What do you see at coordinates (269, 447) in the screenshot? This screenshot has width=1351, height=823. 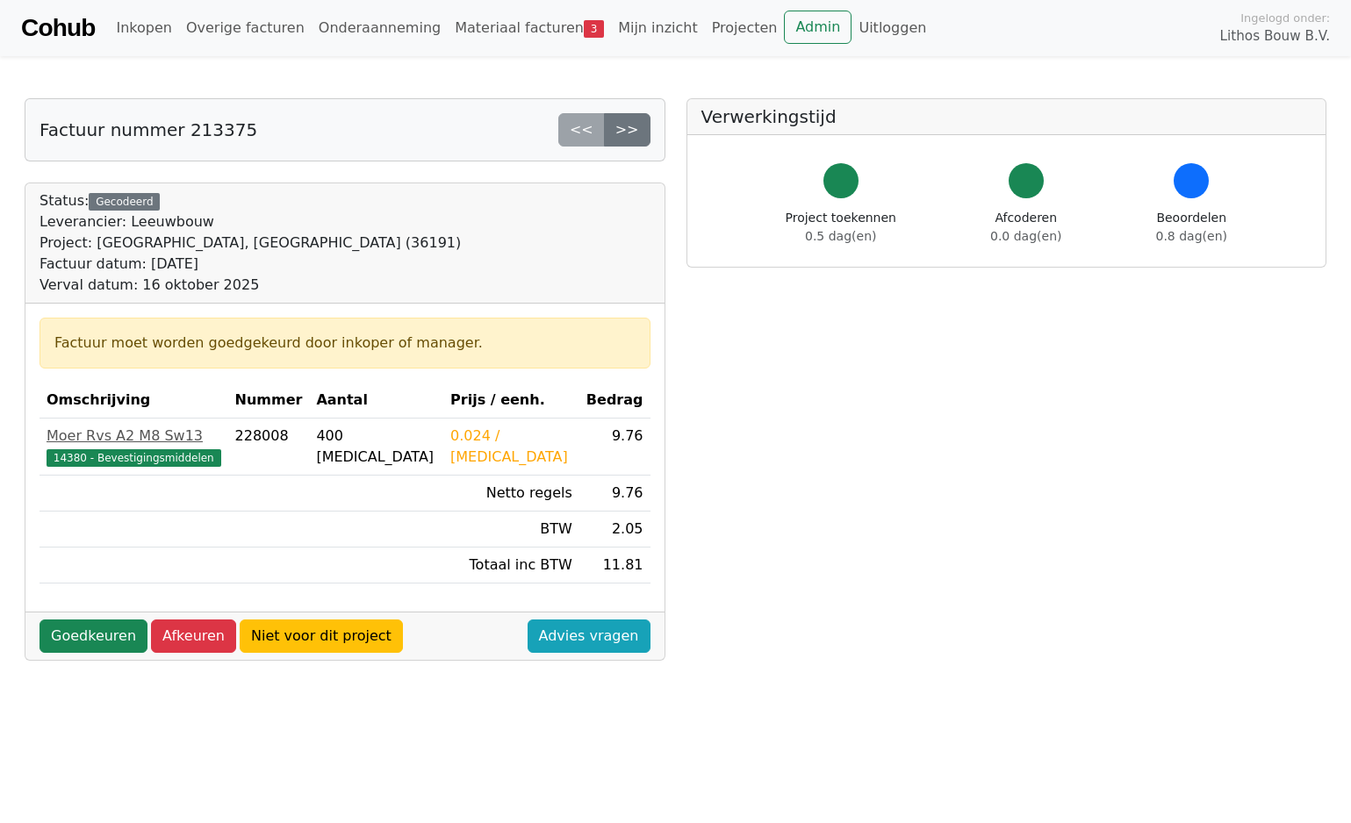 I see `td: 228008` at bounding box center [269, 447].